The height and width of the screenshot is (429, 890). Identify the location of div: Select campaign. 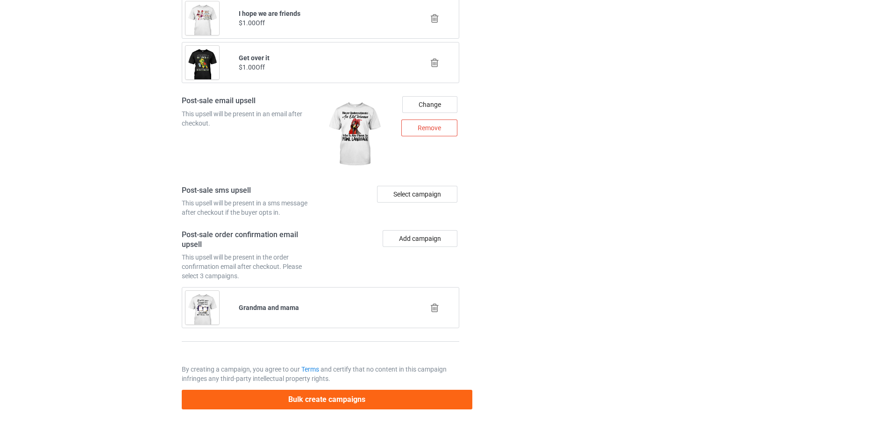
(417, 194).